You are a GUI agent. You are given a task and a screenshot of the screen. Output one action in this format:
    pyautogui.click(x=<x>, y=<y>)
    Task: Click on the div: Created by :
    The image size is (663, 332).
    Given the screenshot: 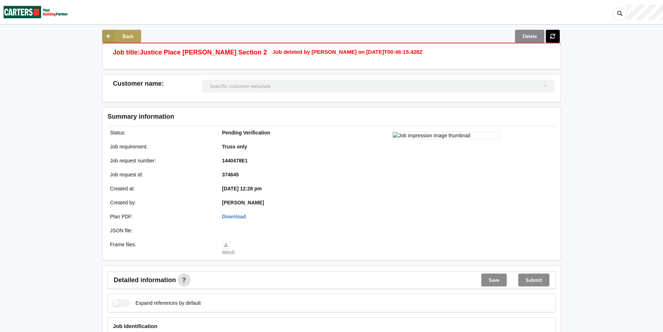 What is the action you would take?
    pyautogui.click(x=161, y=203)
    